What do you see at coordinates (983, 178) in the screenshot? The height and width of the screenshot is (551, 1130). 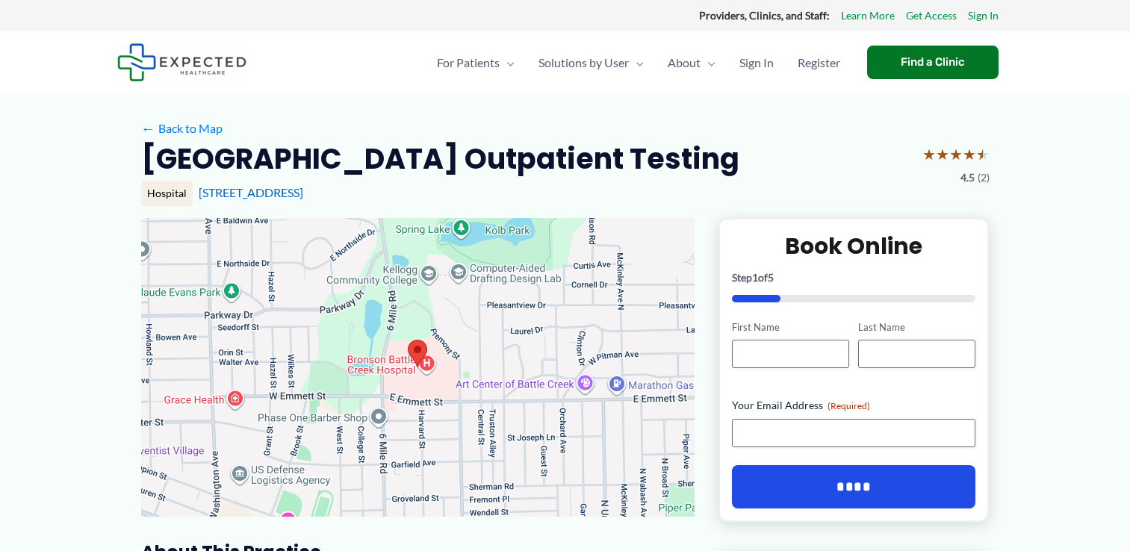 I see `span: (2)` at bounding box center [983, 178].